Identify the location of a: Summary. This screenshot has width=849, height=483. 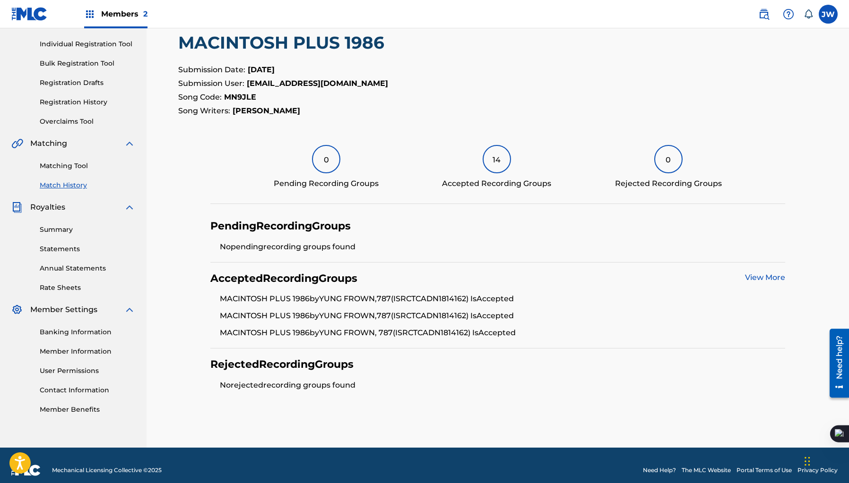
(87, 230).